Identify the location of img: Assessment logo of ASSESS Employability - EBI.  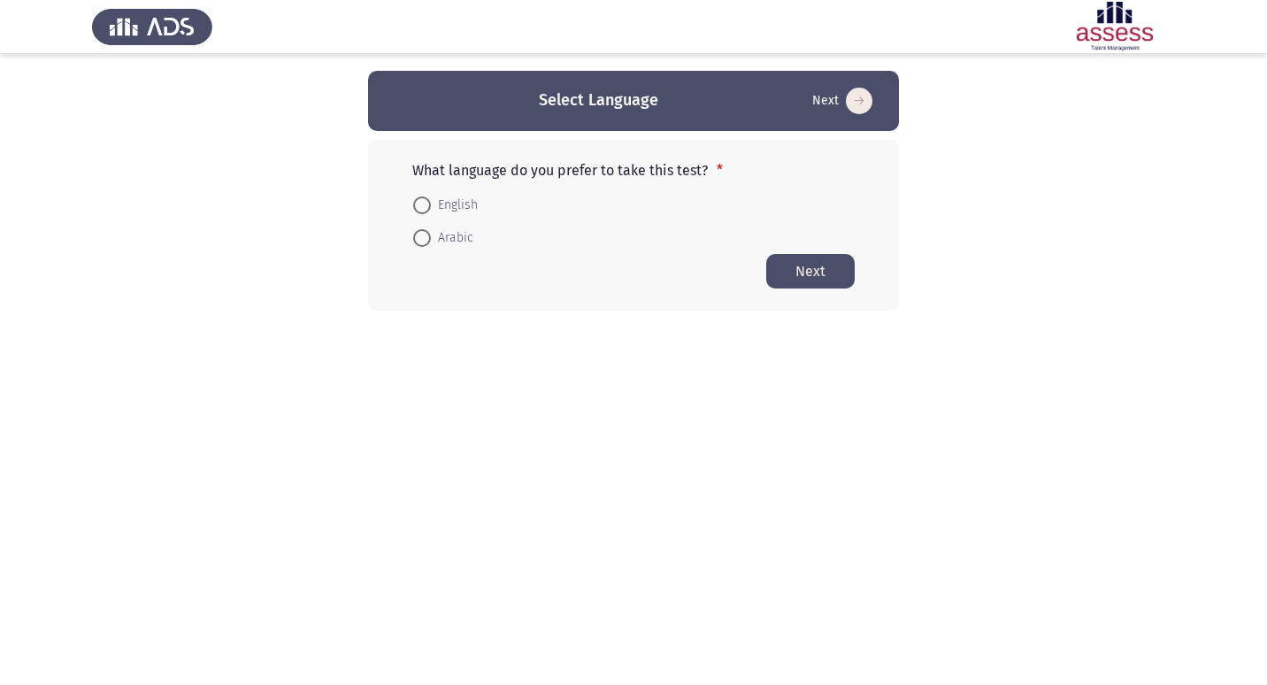
(1115, 27).